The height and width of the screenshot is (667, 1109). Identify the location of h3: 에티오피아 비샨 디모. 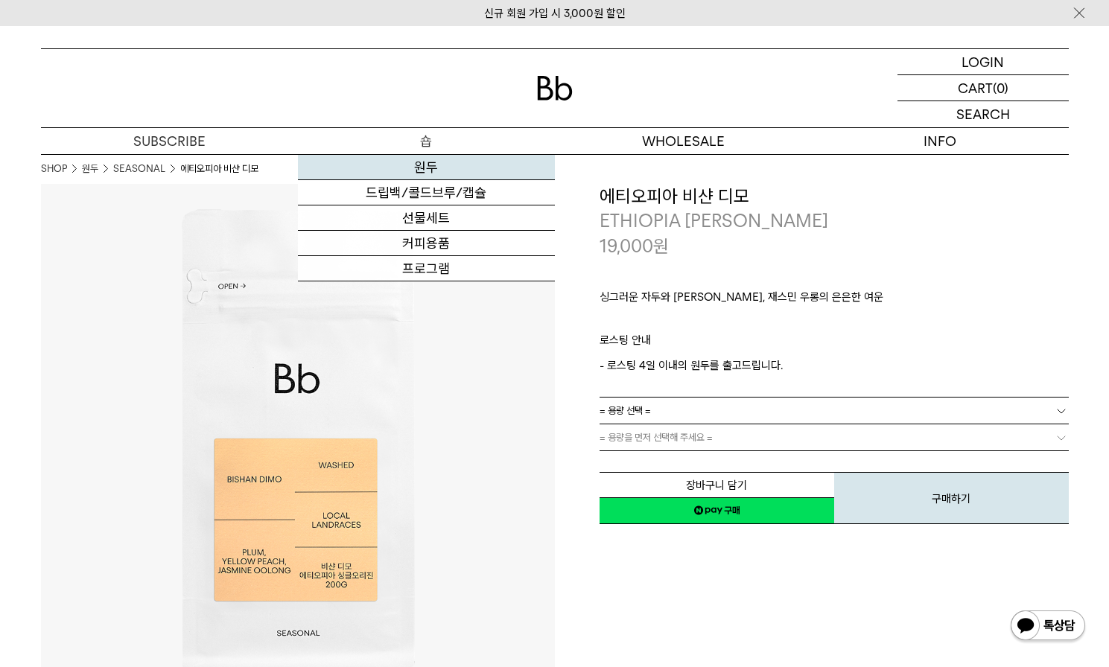
(834, 197).